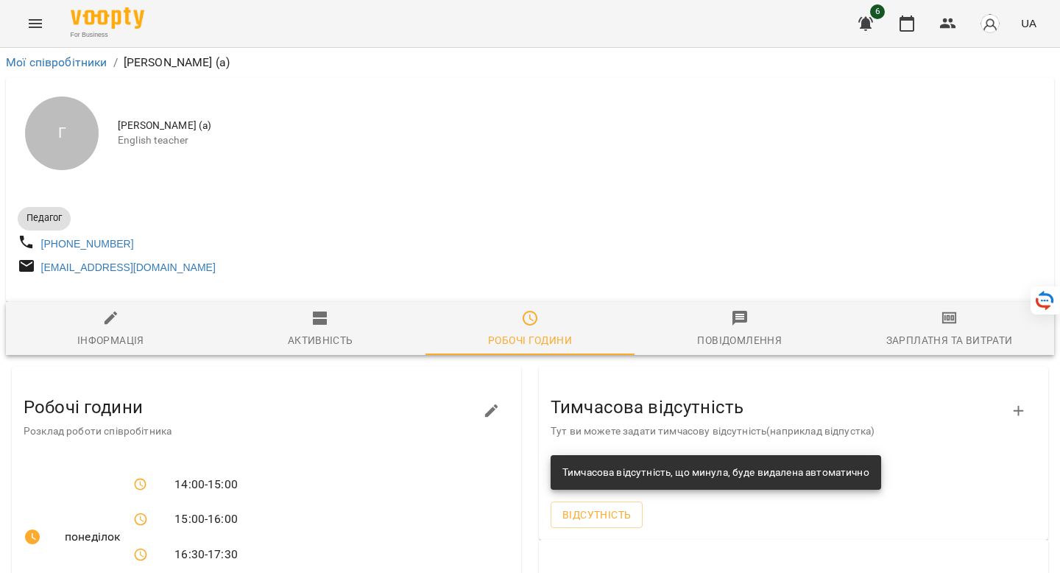 Image resolution: width=1060 pixels, height=573 pixels. What do you see at coordinates (716, 473) in the screenshot?
I see `div: Тимчасова відсутність, що минула, буде видалена автоматично` at bounding box center [716, 473].